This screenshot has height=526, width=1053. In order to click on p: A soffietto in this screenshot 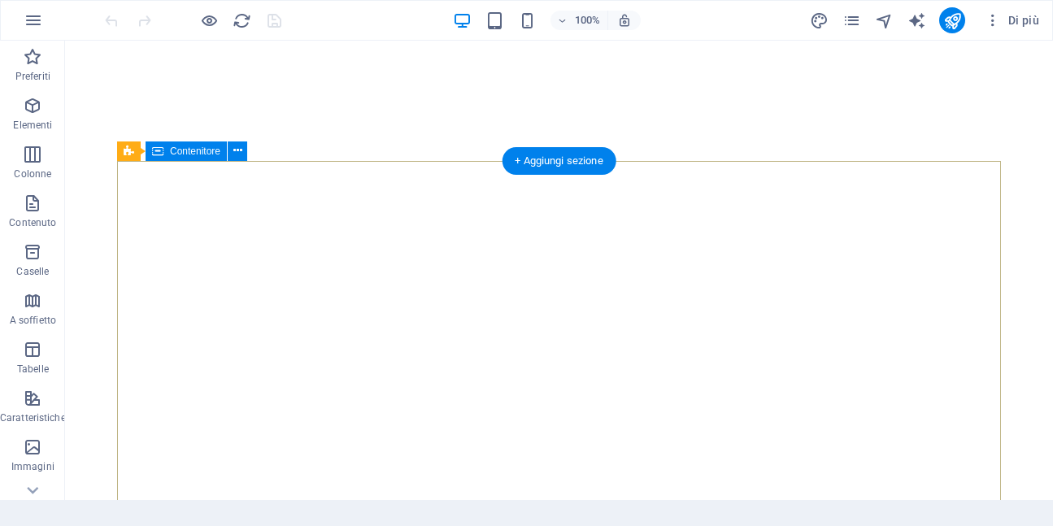, I will do `click(33, 320)`.